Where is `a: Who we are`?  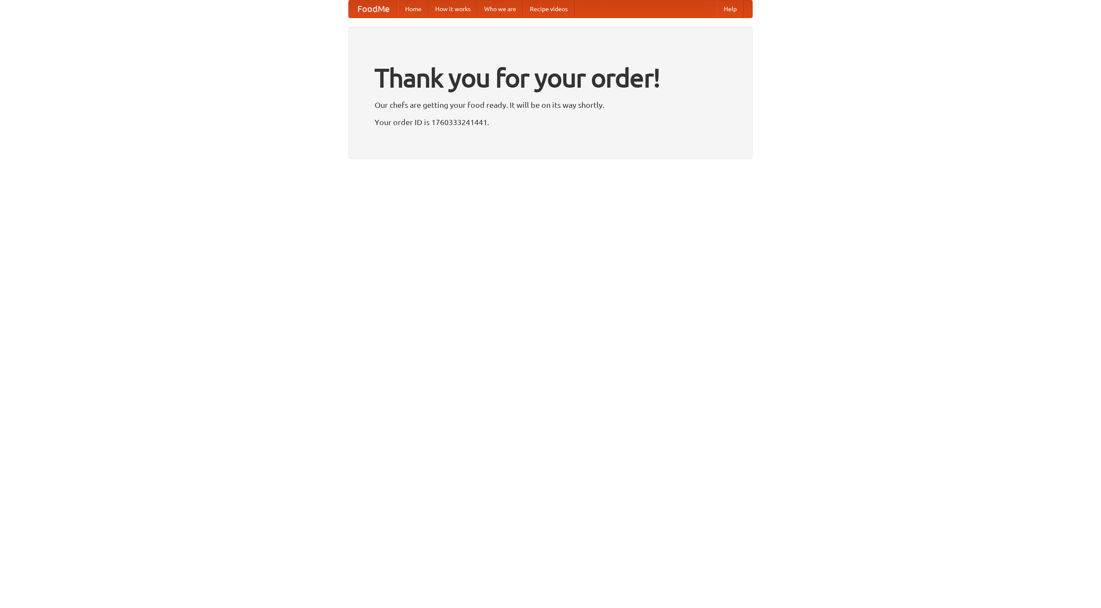
a: Who we are is located at coordinates (500, 9).